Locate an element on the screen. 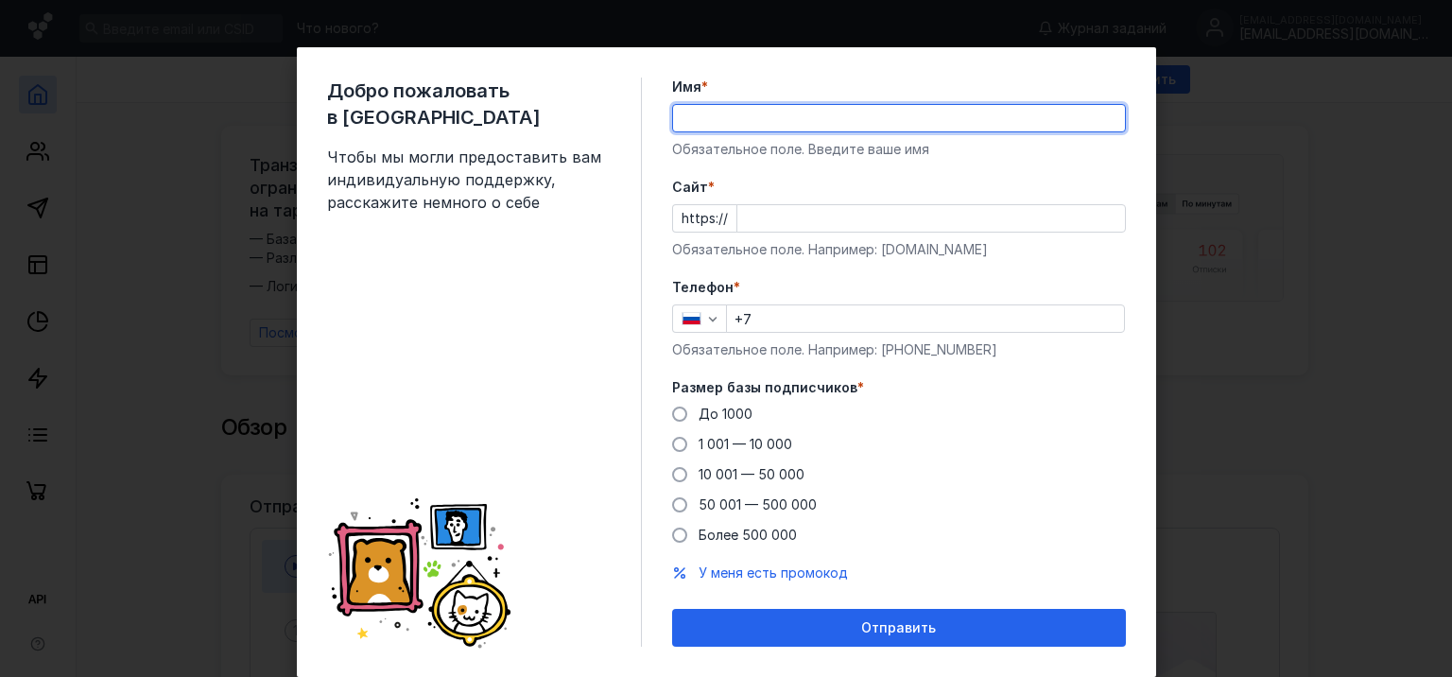 The height and width of the screenshot is (677, 1452). span: 10 001 — 50 000 is located at coordinates (752, 474).